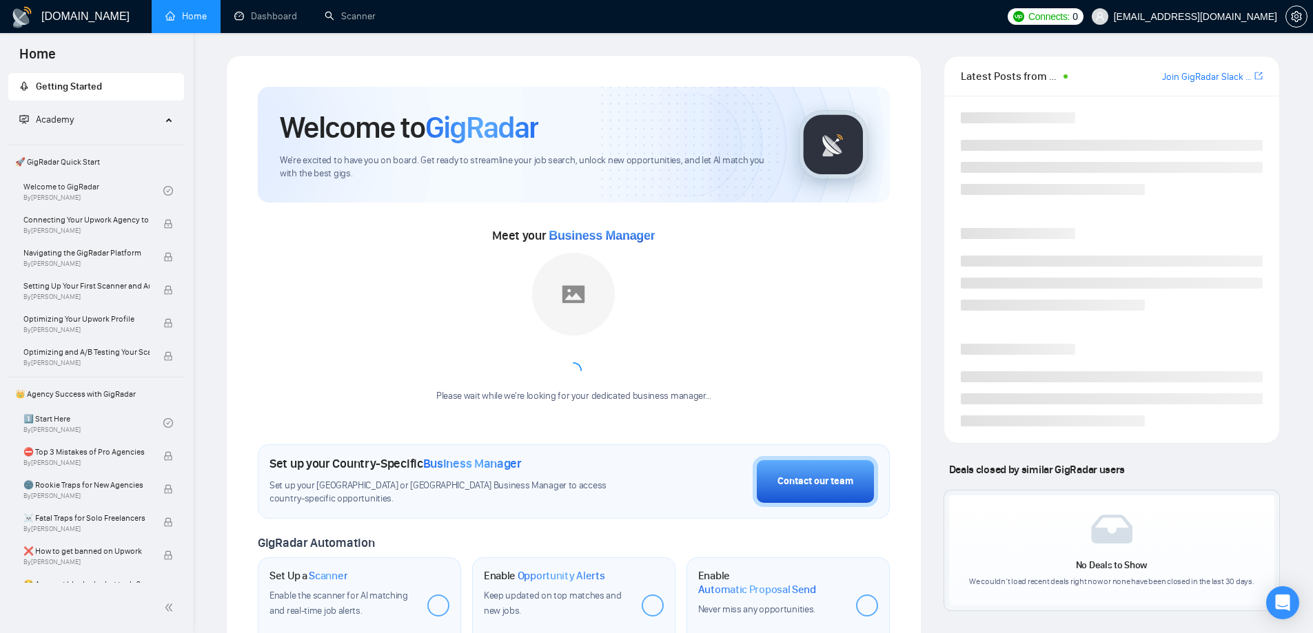  I want to click on span: Scanner, so click(328, 576).